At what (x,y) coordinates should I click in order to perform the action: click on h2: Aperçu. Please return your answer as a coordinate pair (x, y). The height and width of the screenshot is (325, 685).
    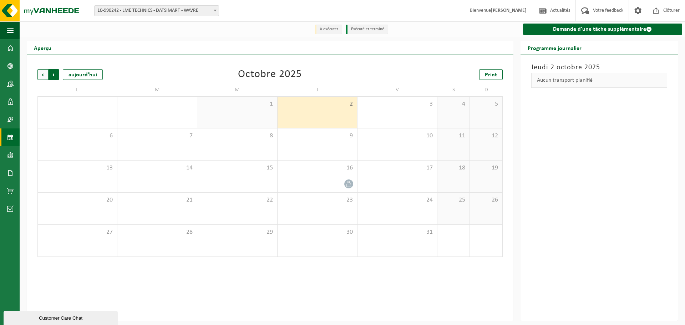
    Looking at the image, I should click on (42, 47).